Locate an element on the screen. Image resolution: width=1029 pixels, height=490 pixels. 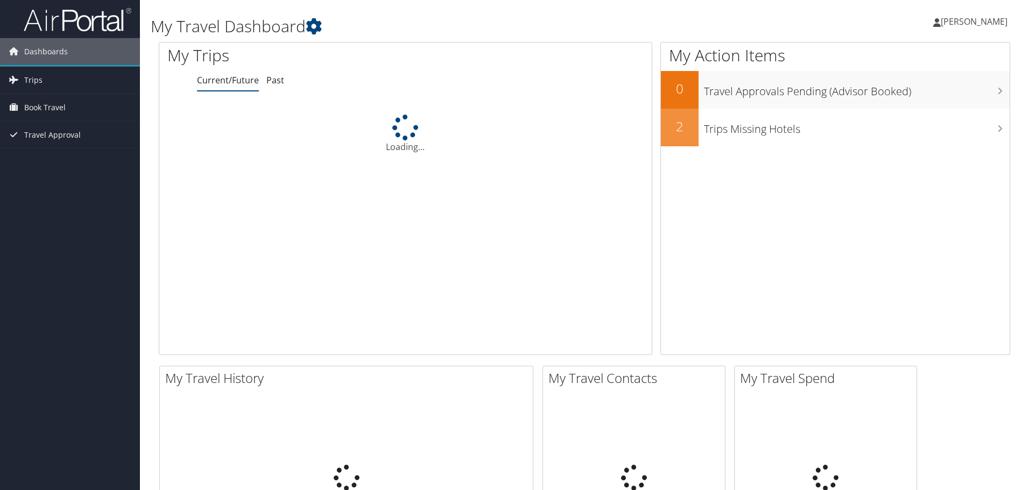
a: 2Trips Missing Hotels is located at coordinates (835, 128).